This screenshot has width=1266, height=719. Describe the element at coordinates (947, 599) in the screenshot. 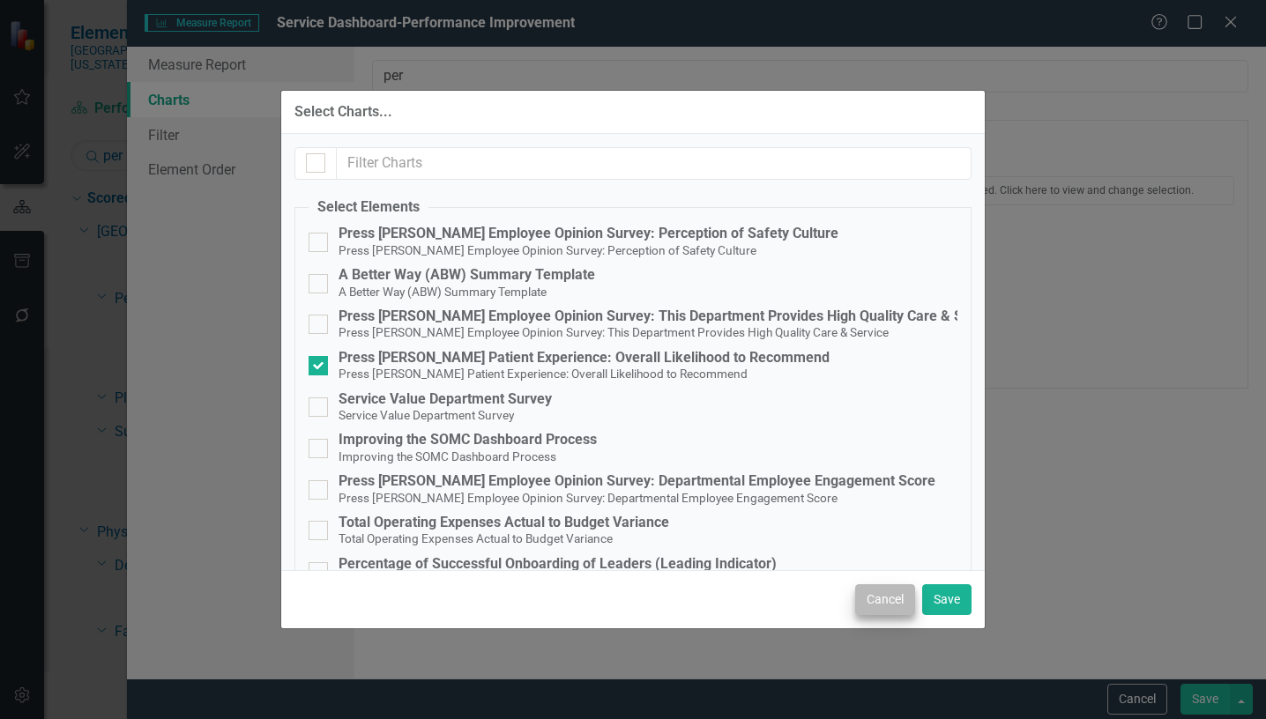

I see `button: Save` at that location.